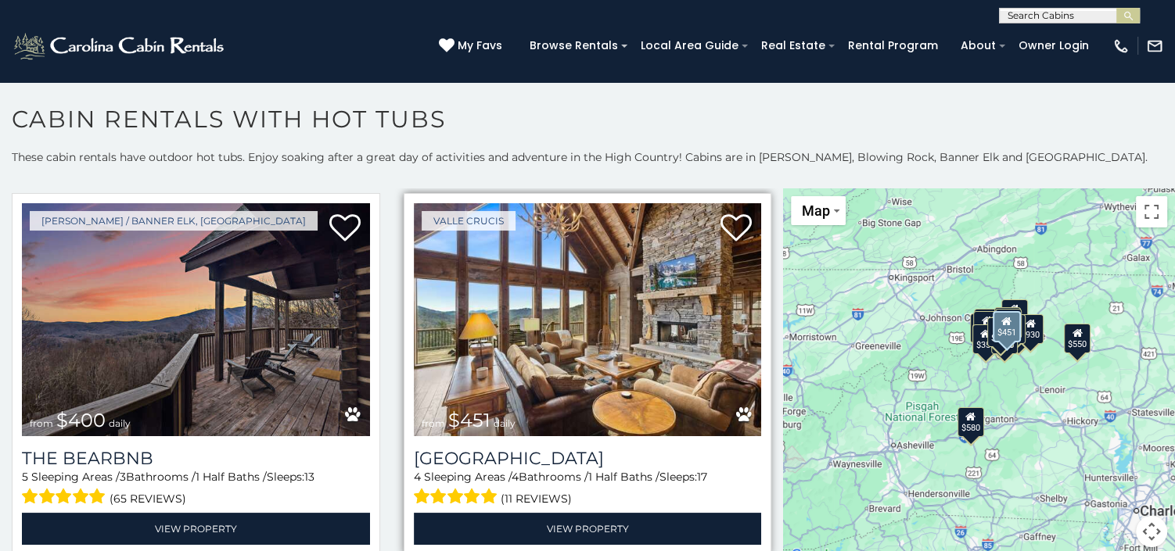  Describe the element at coordinates (587, 320) in the screenshot. I see `img: Cucumber Tree Lodge` at that location.